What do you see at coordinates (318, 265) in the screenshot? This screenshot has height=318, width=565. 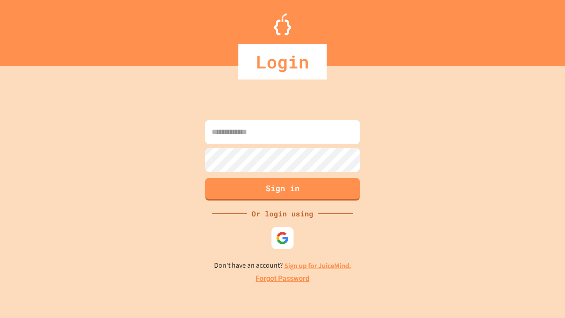 I see `a: Sign up for JuiceMind.` at bounding box center [318, 265].